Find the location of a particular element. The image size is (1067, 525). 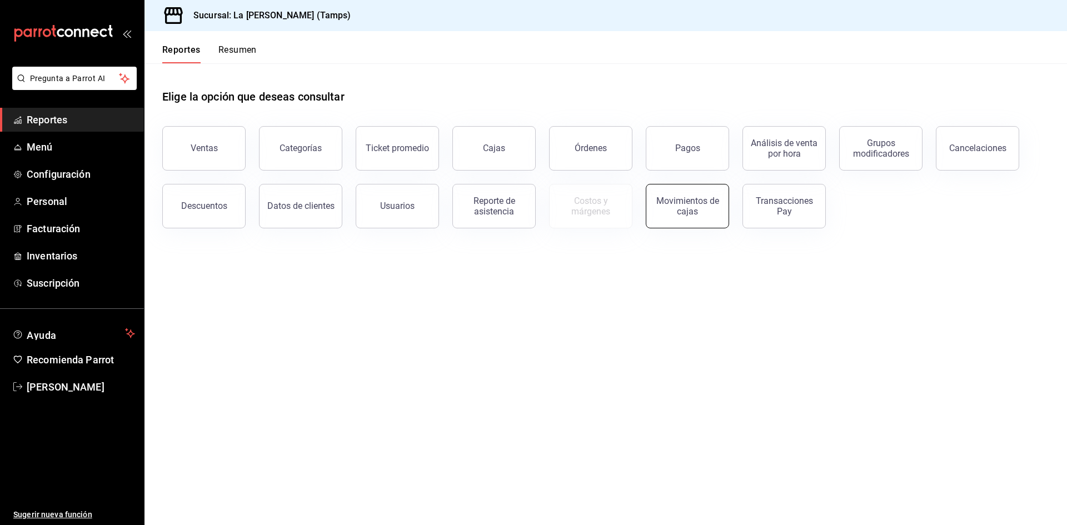

button: Resumen is located at coordinates (237, 54).